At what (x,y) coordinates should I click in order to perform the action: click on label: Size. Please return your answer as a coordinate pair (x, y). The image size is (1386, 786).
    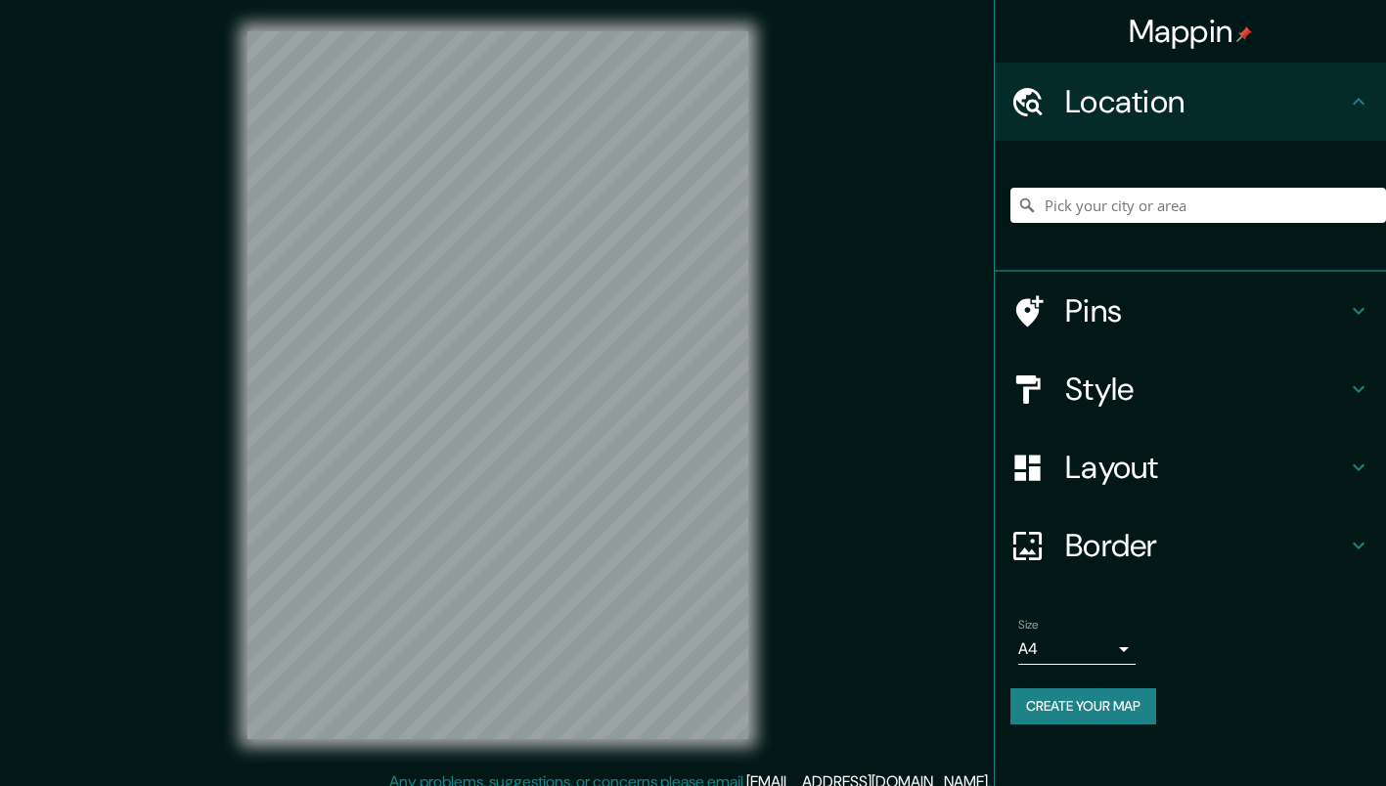
    Looking at the image, I should click on (1028, 625).